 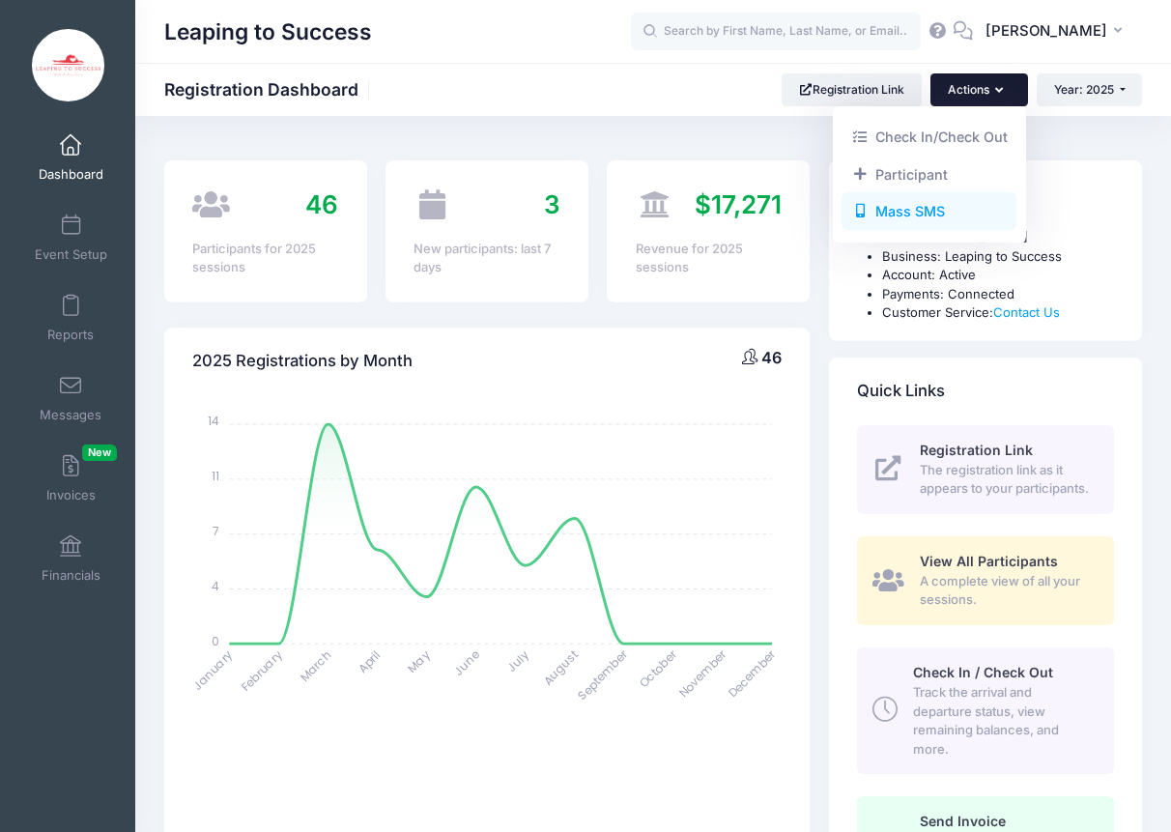 I want to click on div: Revenue for 2025 sessions, so click(x=708, y=258).